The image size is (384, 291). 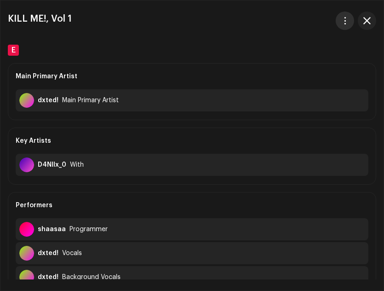 What do you see at coordinates (72, 253) in the screenshot?
I see `div: Vocals` at bounding box center [72, 253].